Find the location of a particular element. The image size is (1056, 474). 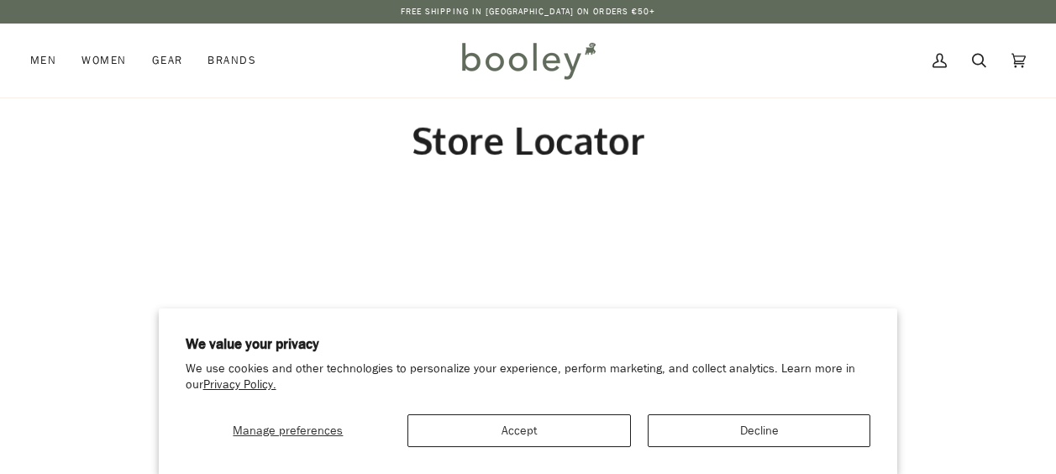

span: Manage preferences is located at coordinates (287, 430).